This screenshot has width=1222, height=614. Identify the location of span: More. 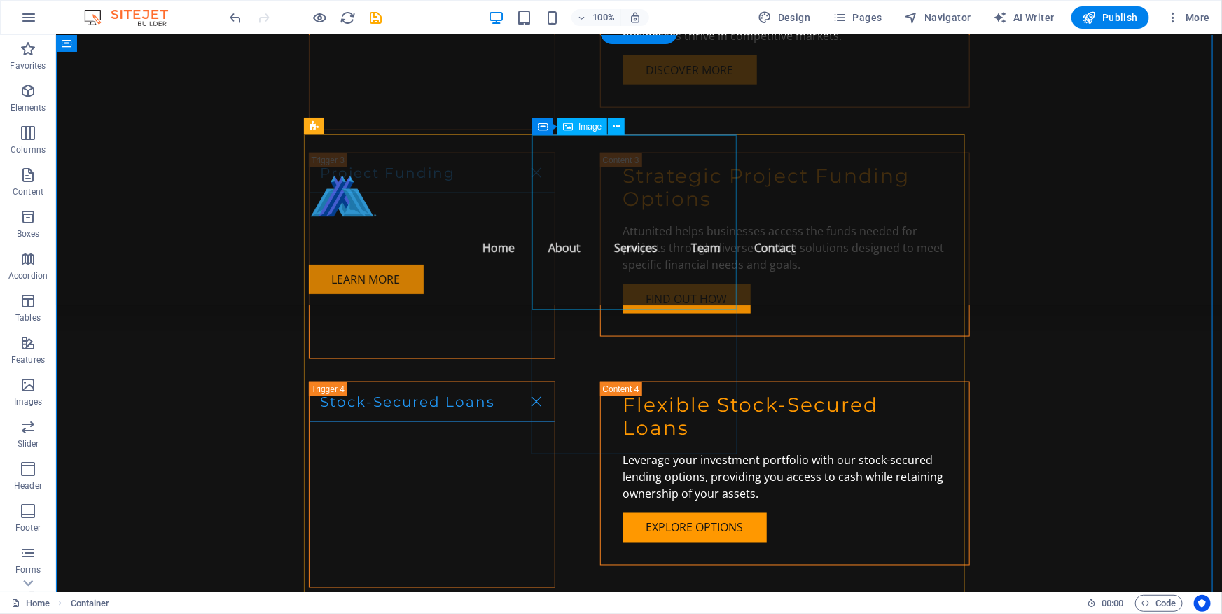
(1188, 18).